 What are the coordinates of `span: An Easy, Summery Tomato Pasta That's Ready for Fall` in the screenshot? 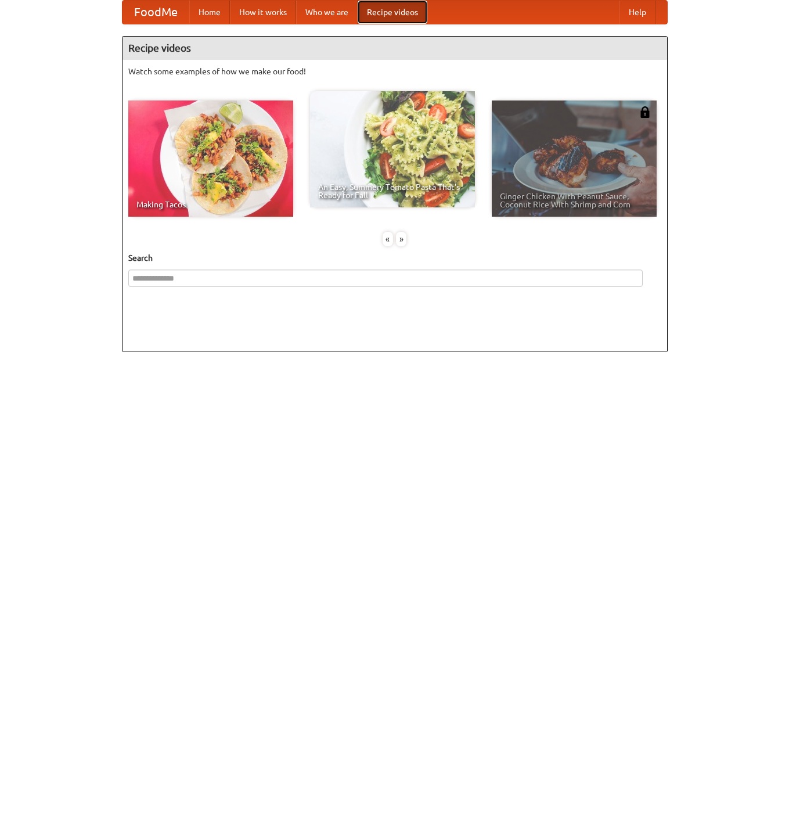 It's located at (393, 191).